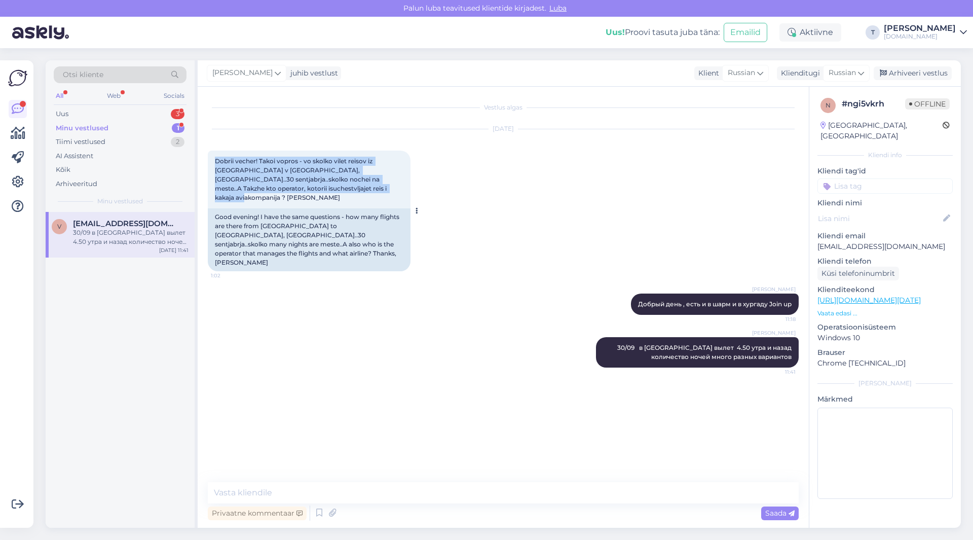 This screenshot has width=973, height=540. Describe the element at coordinates (177, 142) in the screenshot. I see `div: 2` at that location.